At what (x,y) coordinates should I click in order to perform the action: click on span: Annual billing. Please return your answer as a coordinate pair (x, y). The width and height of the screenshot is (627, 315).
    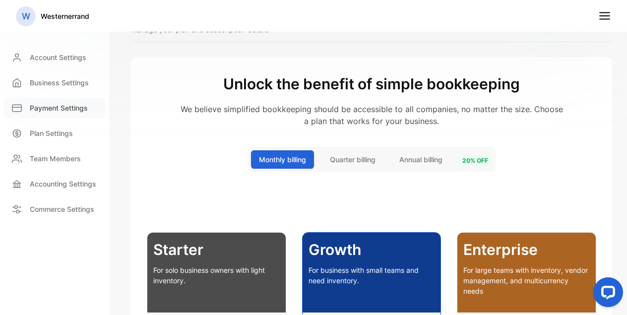
    Looking at the image, I should click on (421, 159).